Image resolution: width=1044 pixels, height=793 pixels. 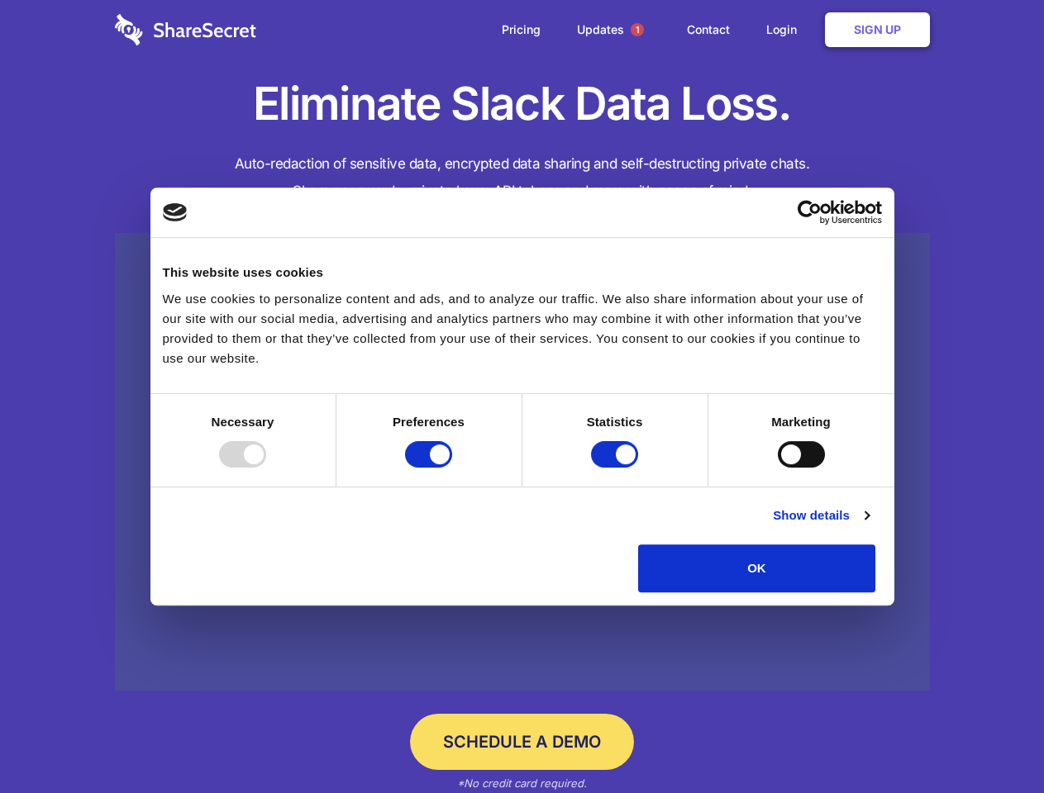 I want to click on div: We use cookies to personalize content and ads, and to analyze our traffic. We also share informat..., so click(x=522, y=329).